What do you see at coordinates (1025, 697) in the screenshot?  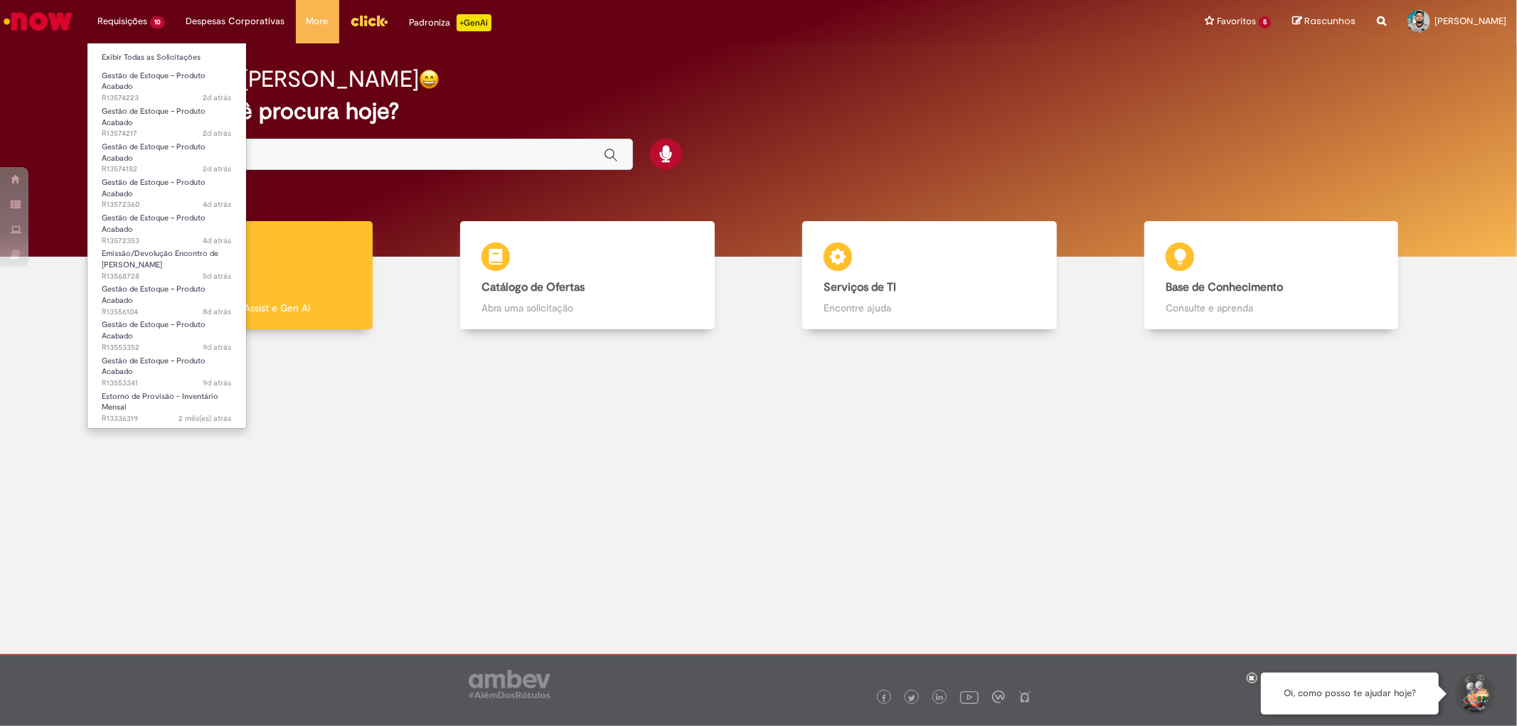 I see `img: logo_footer_naosei.png` at bounding box center [1025, 697].